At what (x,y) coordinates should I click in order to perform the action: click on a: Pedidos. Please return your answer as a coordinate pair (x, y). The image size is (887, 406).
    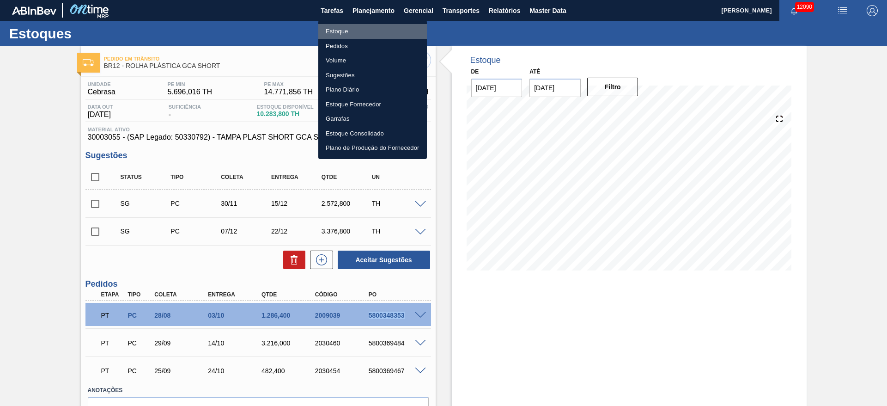
    Looking at the image, I should click on (372, 46).